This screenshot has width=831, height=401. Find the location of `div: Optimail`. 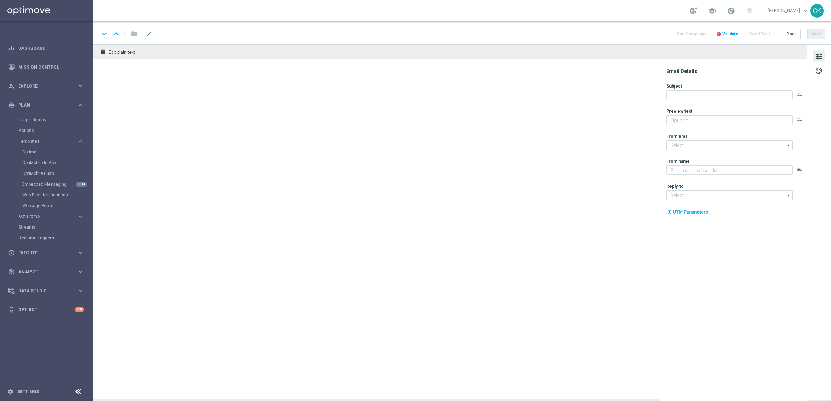

div: Optimail is located at coordinates (57, 152).